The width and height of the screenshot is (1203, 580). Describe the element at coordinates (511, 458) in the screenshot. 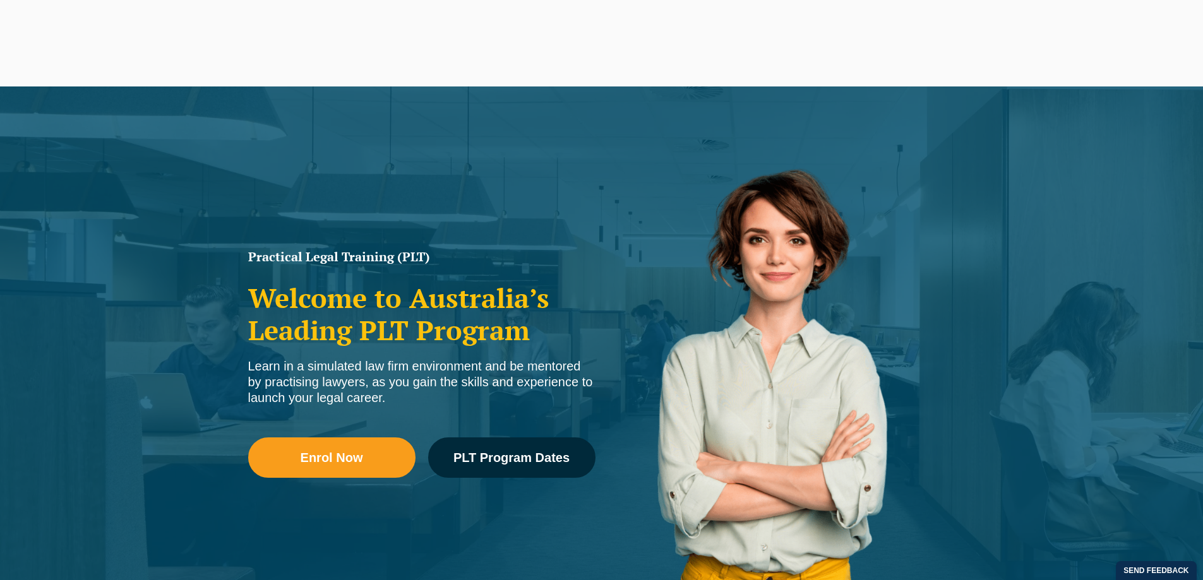

I see `span: PLT Program Dates` at that location.